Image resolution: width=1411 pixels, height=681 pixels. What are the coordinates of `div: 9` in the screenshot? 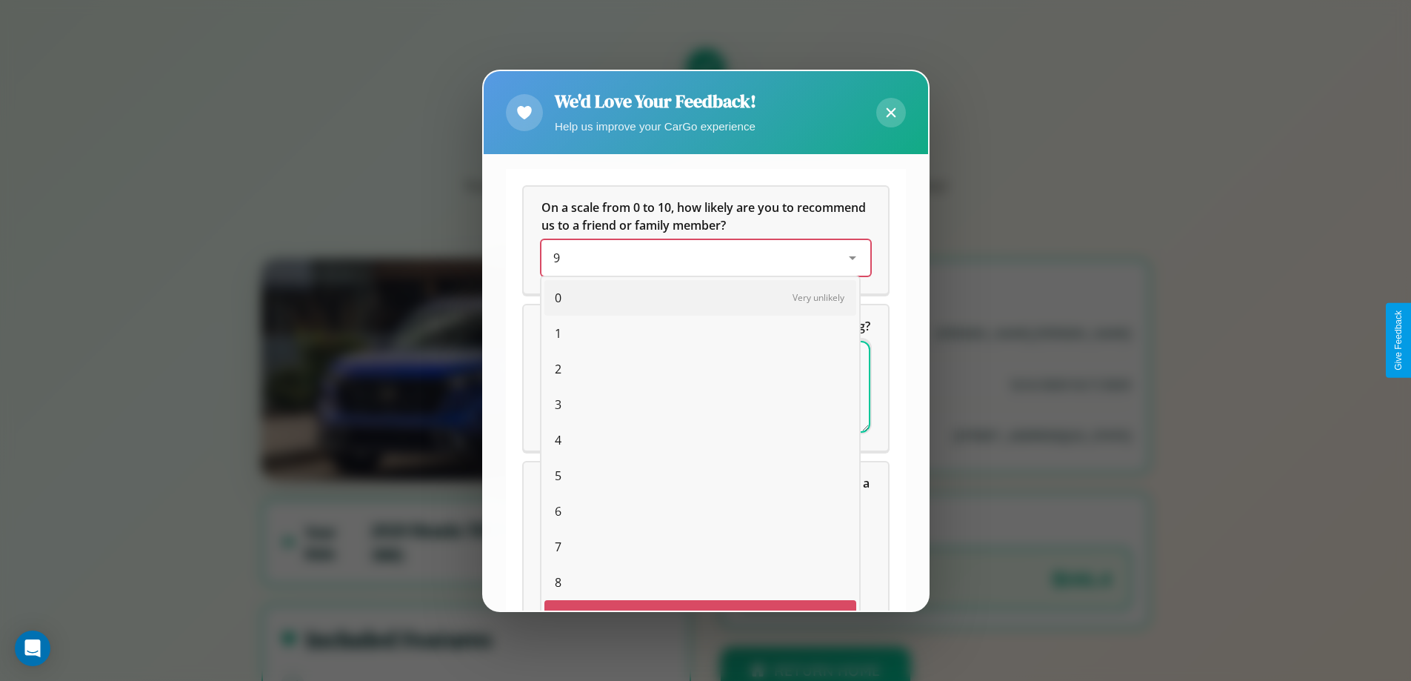 It's located at (700, 618).